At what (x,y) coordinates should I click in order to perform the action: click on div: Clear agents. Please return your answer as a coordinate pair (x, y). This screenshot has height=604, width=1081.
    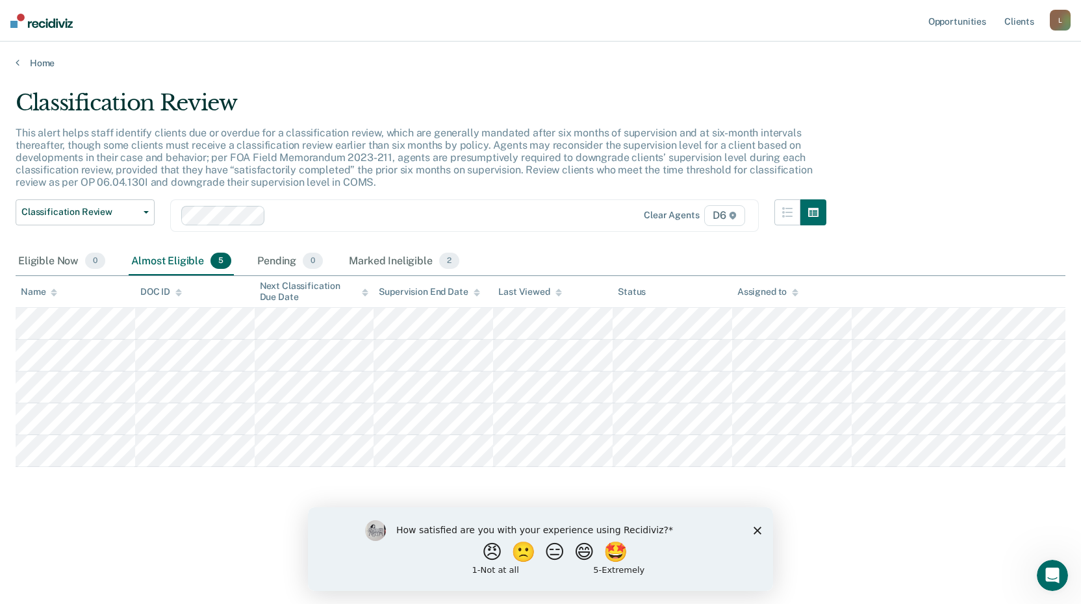
    Looking at the image, I should click on (671, 215).